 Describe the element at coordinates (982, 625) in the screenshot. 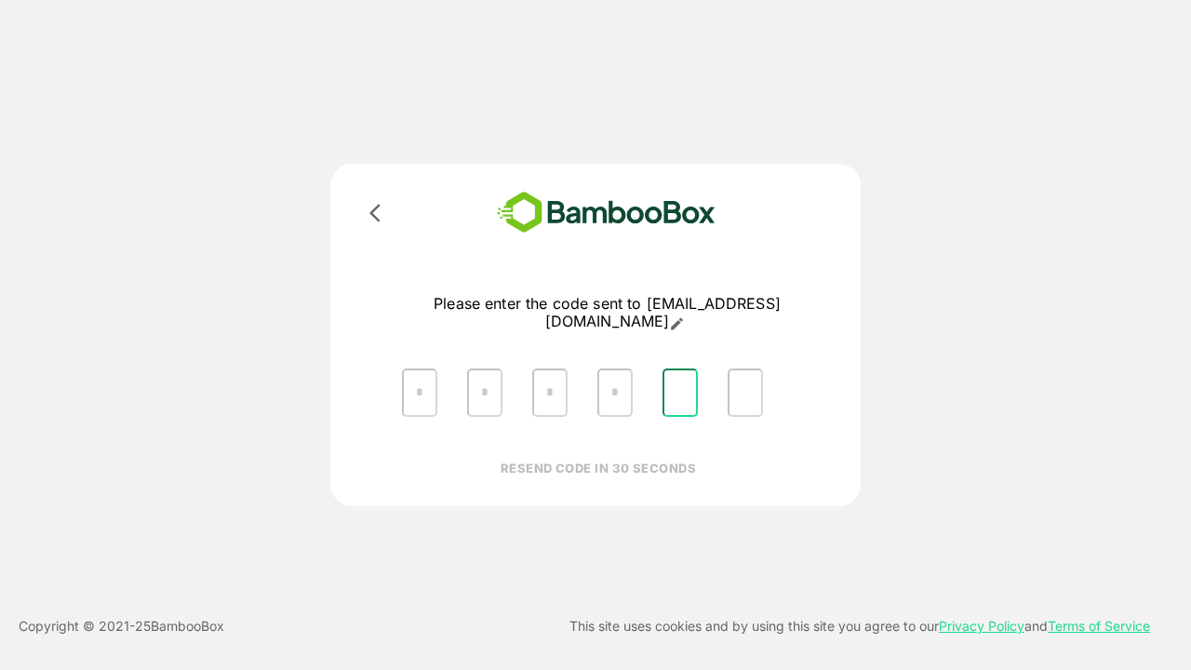

I see `a: Privacy Policy` at that location.